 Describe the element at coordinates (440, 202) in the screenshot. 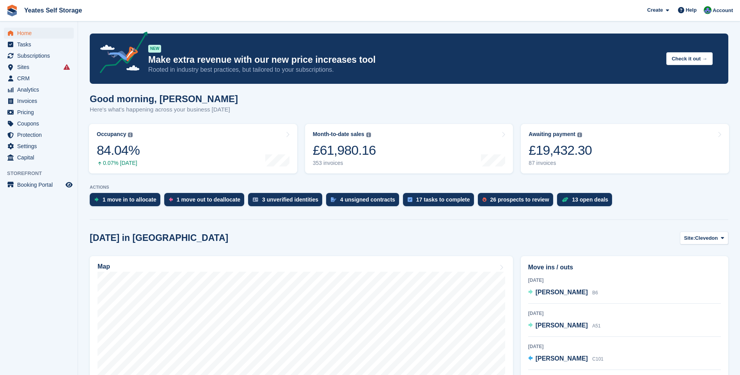

I see `a: 17 tasks to complete` at that location.